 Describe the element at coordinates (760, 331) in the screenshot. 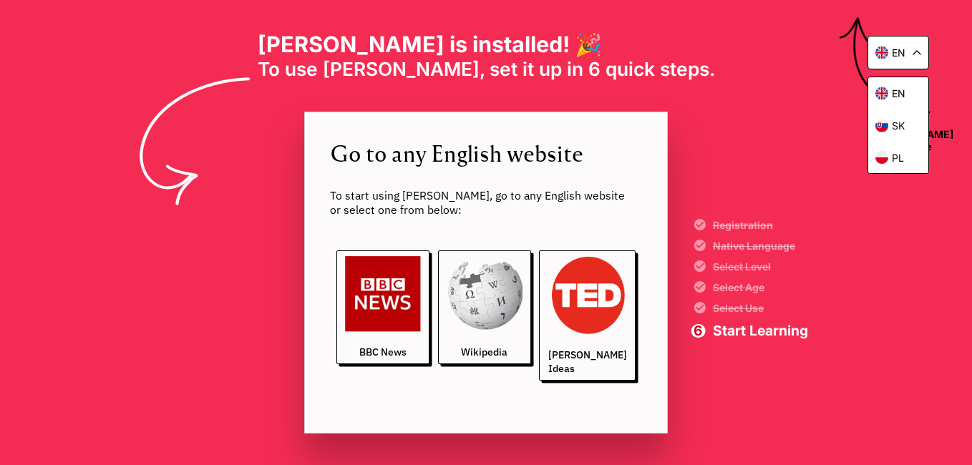

I see `span: Start Learning` at that location.